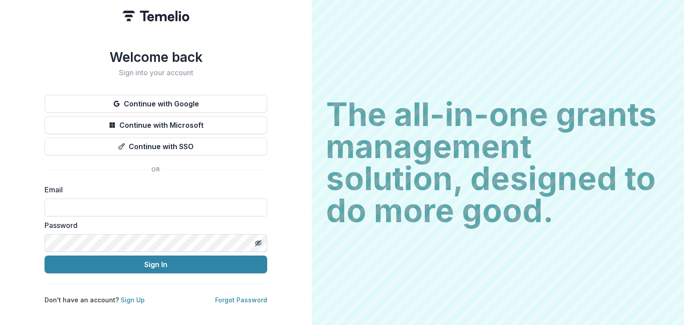 This screenshot has height=325, width=684. What do you see at coordinates (156, 265) in the screenshot?
I see `button: Sign In` at bounding box center [156, 265].